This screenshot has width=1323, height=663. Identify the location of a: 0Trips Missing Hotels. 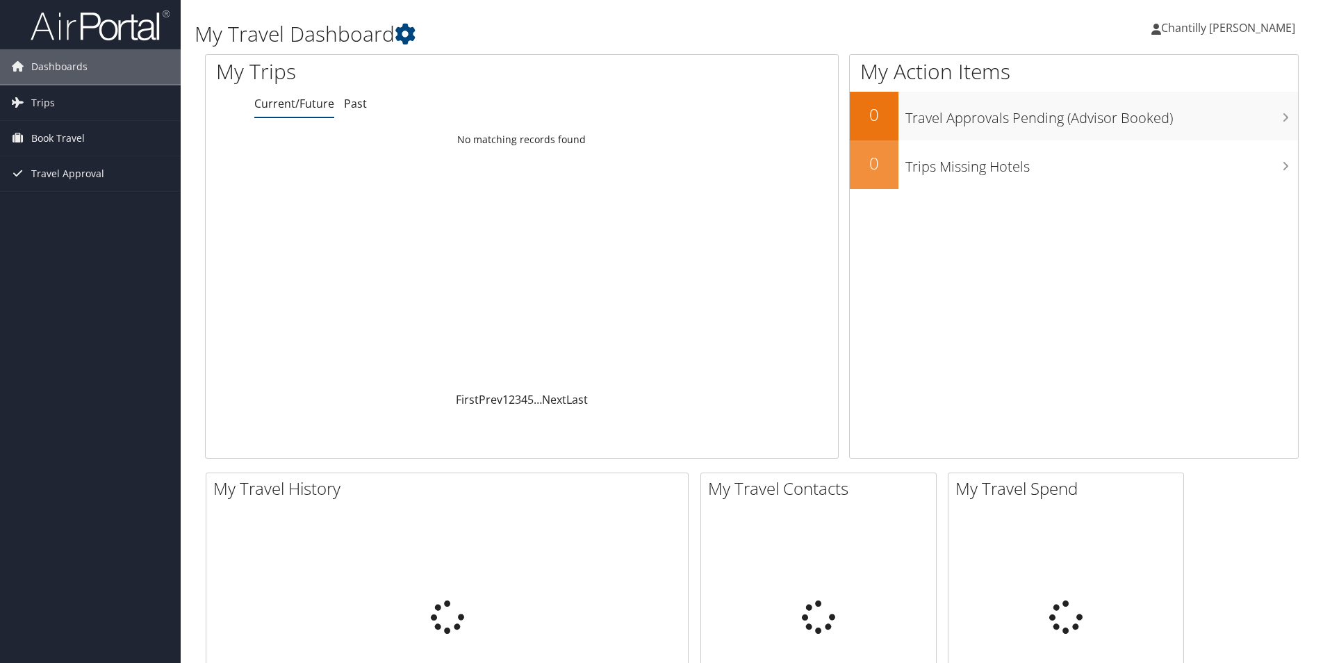
(1073, 165).